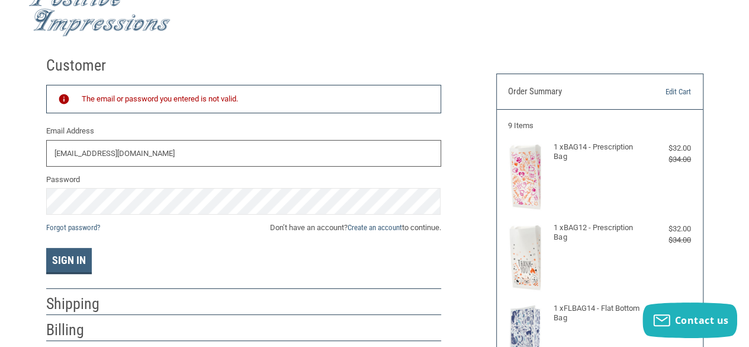 Image resolution: width=749 pixels, height=347 pixels. What do you see at coordinates (81, 303) in the screenshot?
I see `h2: Shipping` at bounding box center [81, 303].